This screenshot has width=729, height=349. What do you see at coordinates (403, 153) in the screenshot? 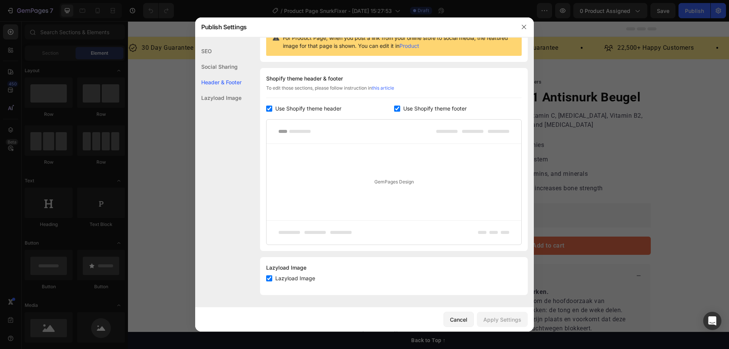
I see `p: Bursting with protein, vitamins, and minerals` at bounding box center [403, 153].